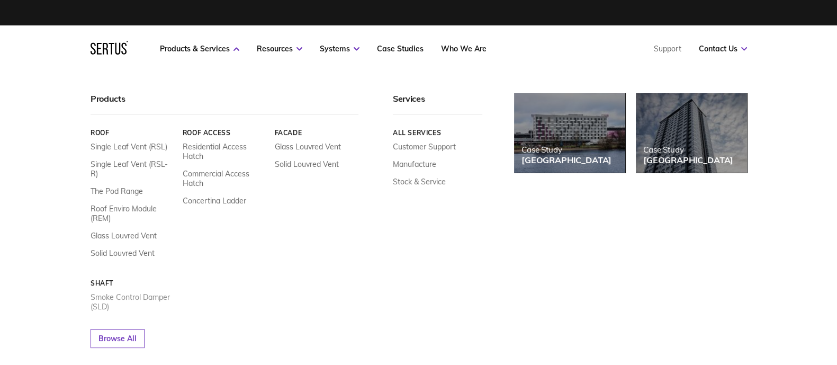  I want to click on a: Contact Us, so click(723, 49).